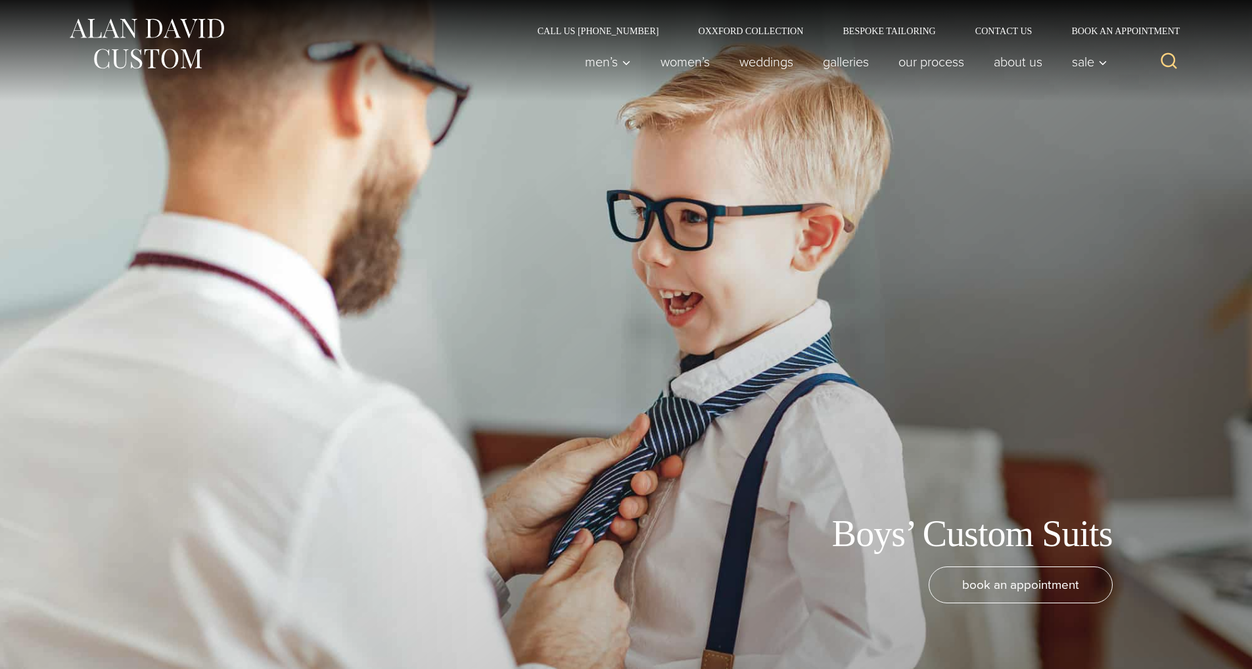 The height and width of the screenshot is (669, 1252). Describe the element at coordinates (1169, 62) in the screenshot. I see `button: View Search Form` at that location.